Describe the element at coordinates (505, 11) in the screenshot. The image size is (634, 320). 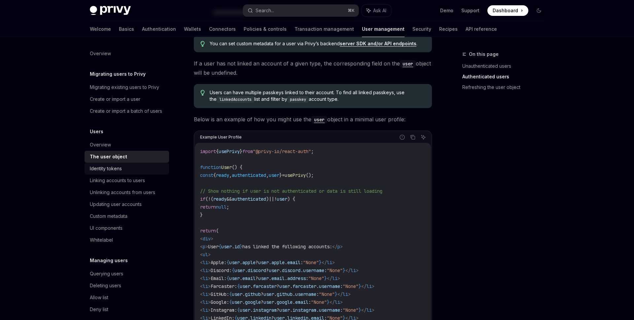
I see `span: Dashboard` at that location.